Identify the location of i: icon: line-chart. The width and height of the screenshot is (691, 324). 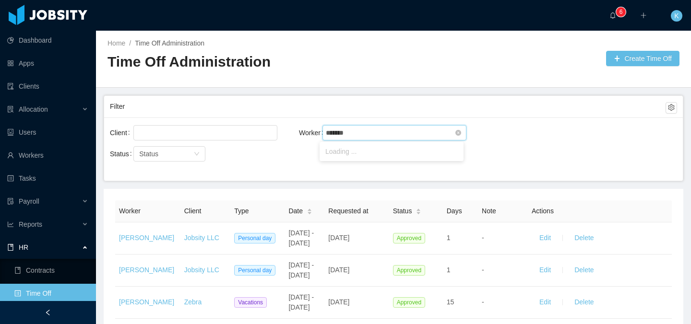
(11, 225).